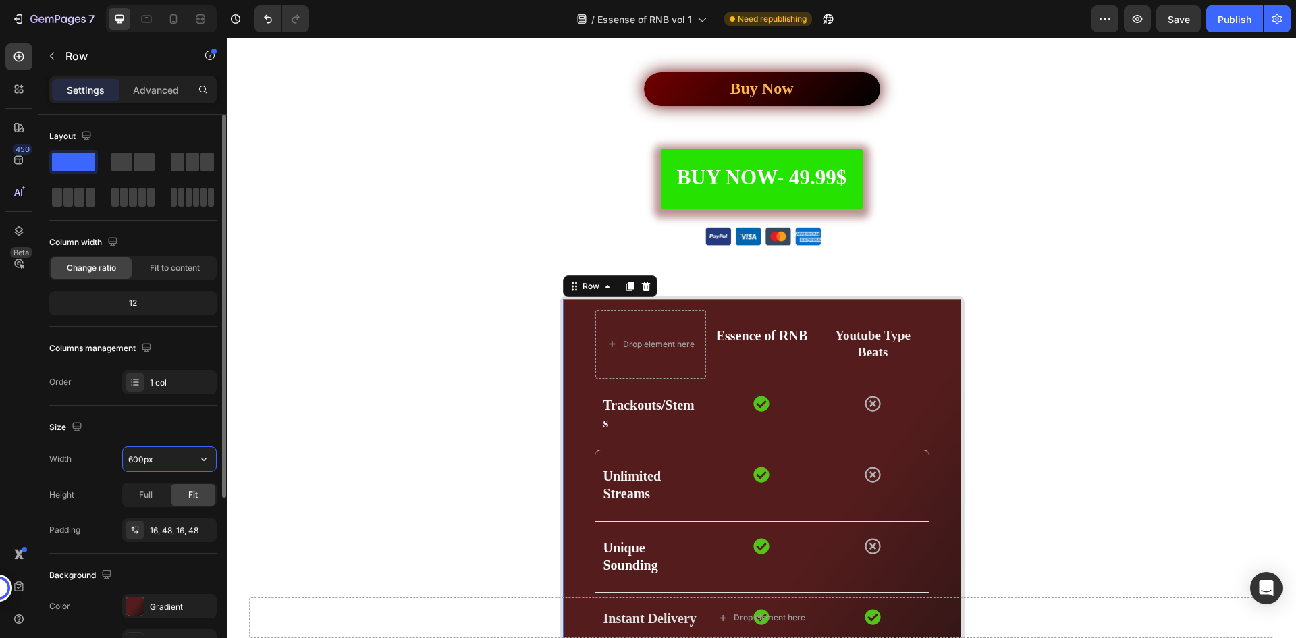 The width and height of the screenshot is (1296, 638). What do you see at coordinates (169, 459) in the screenshot?
I see `input: Auto` at bounding box center [169, 459].